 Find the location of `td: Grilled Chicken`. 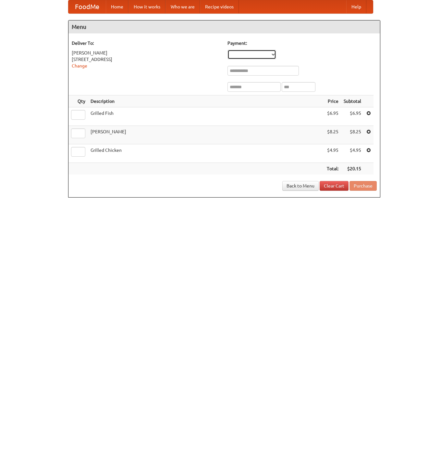

td: Grilled Chicken is located at coordinates (206, 153).